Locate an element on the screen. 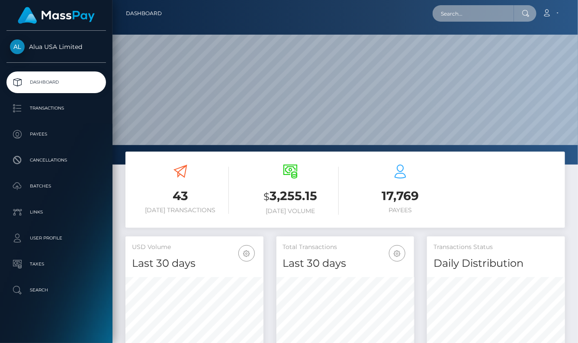 This screenshot has width=578, height=343. a: Taxes is located at coordinates (56, 264).